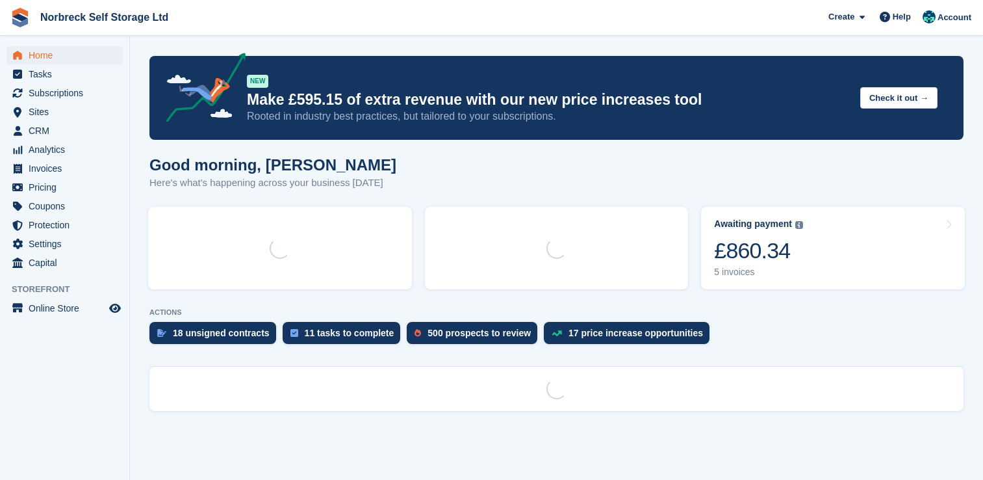  I want to click on span: Sites, so click(68, 112).